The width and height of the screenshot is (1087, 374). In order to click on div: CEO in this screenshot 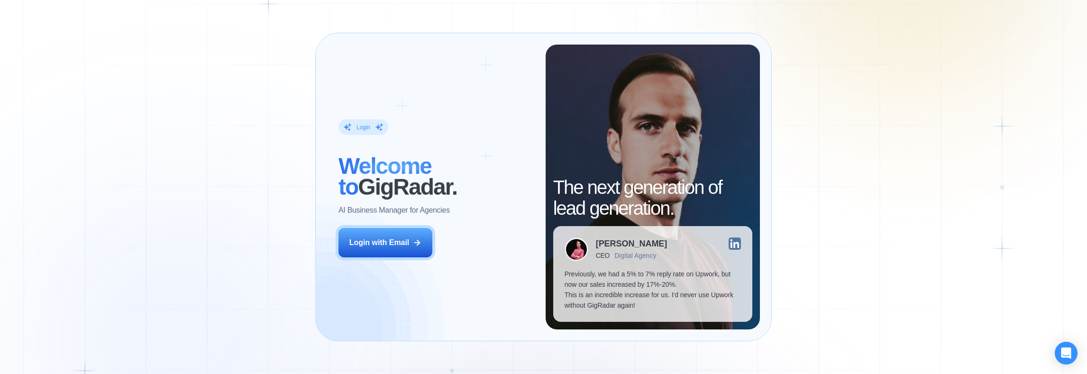, I will do `click(603, 256)`.